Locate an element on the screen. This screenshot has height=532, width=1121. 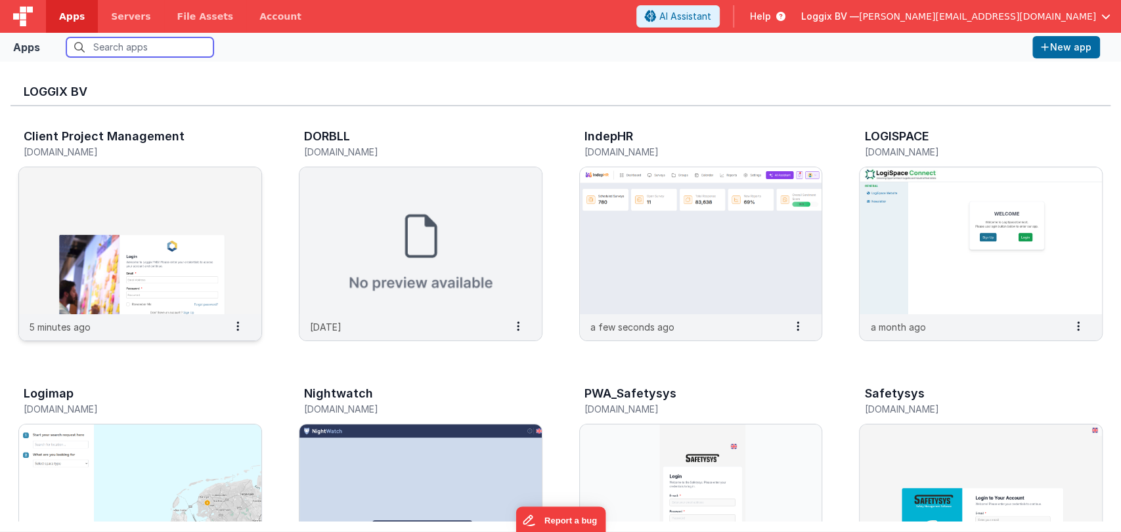
h3: IndepHR is located at coordinates (609, 137).